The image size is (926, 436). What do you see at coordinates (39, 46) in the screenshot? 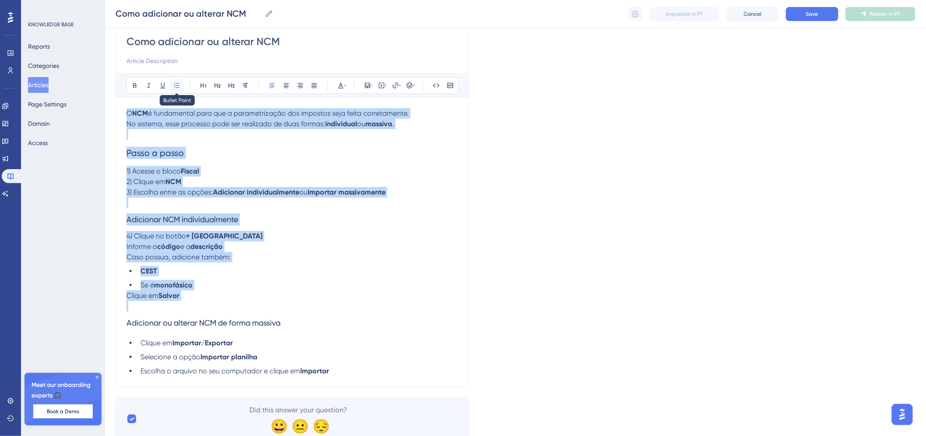
I see `button: Reports` at bounding box center [39, 46].